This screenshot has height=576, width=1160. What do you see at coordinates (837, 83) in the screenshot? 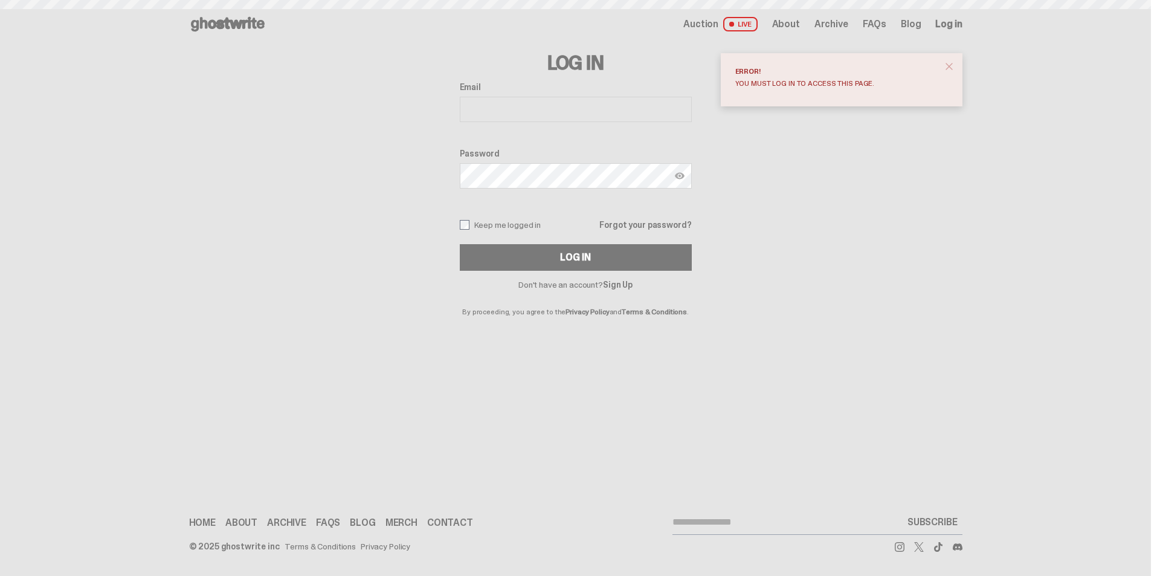
I see `div: You must log in to access this page.` at bounding box center [837, 83].